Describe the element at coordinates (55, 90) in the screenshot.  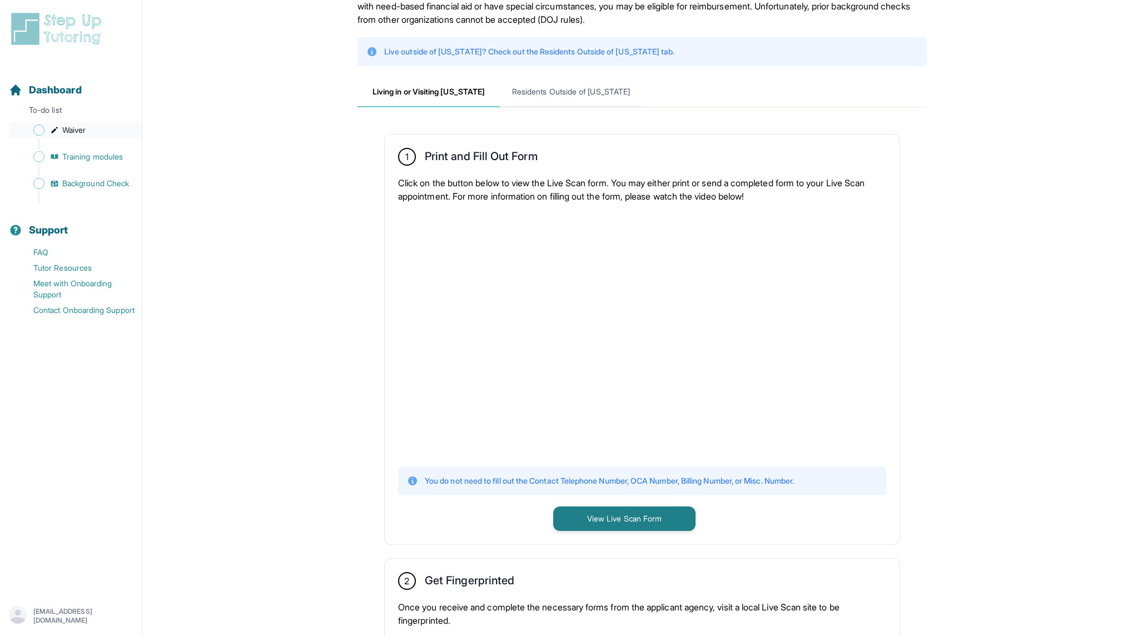
I see `span: Dashboard` at that location.